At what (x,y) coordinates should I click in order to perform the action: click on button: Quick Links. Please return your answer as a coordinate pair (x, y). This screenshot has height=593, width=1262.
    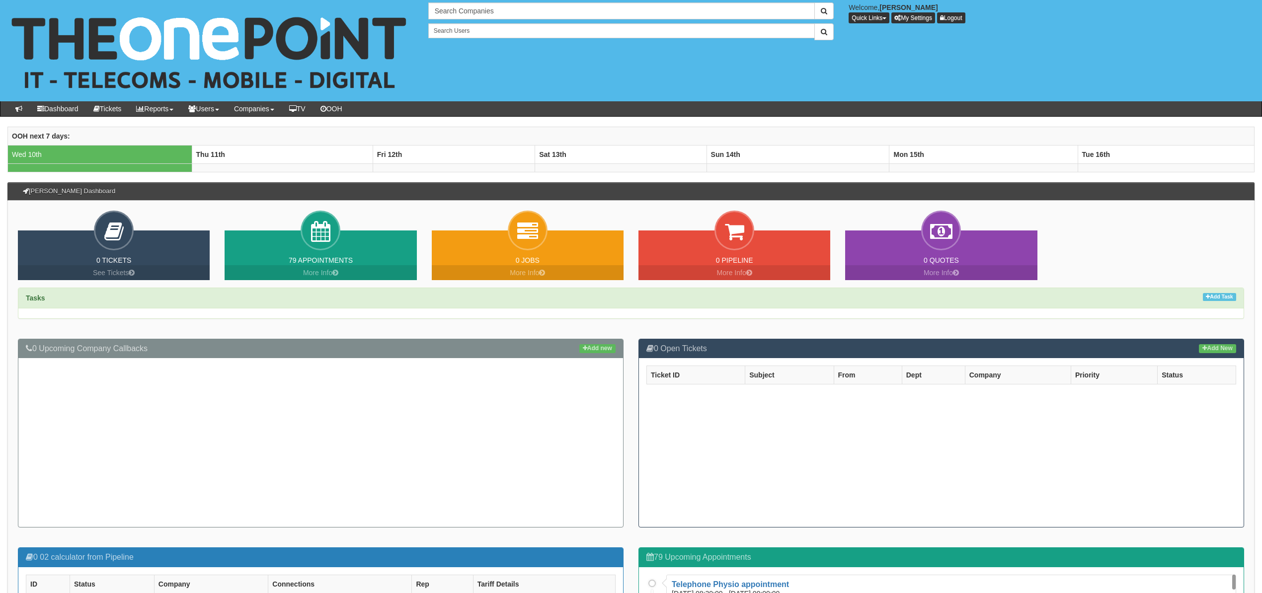
    Looking at the image, I should click on (869, 18).